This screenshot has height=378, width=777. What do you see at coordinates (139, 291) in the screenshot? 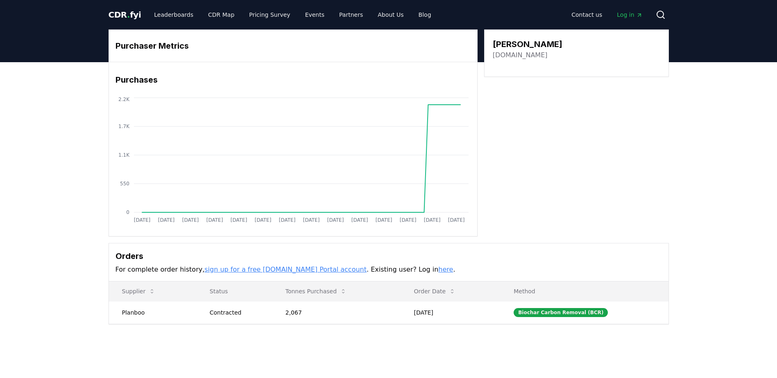
I see `button: Supplier` at bounding box center [139, 291].